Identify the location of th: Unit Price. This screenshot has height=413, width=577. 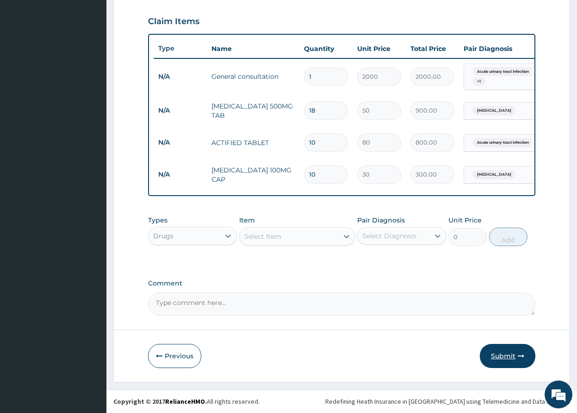
(379, 49).